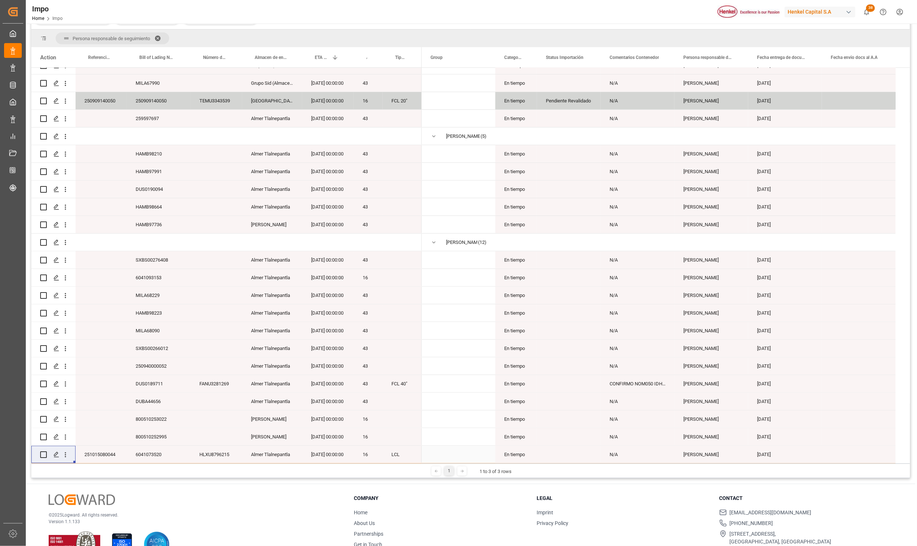 Image resolution: width=917 pixels, height=546 pixels. What do you see at coordinates (158, 260) in the screenshot?
I see `div: SXBS00276408` at bounding box center [158, 260].